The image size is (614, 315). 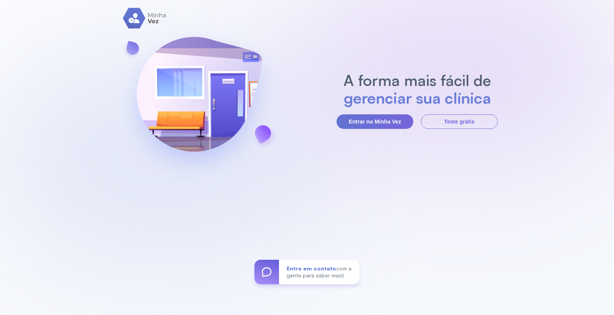 What do you see at coordinates (417, 80) in the screenshot?
I see `h2: A forma mais fácil de` at bounding box center [417, 80].